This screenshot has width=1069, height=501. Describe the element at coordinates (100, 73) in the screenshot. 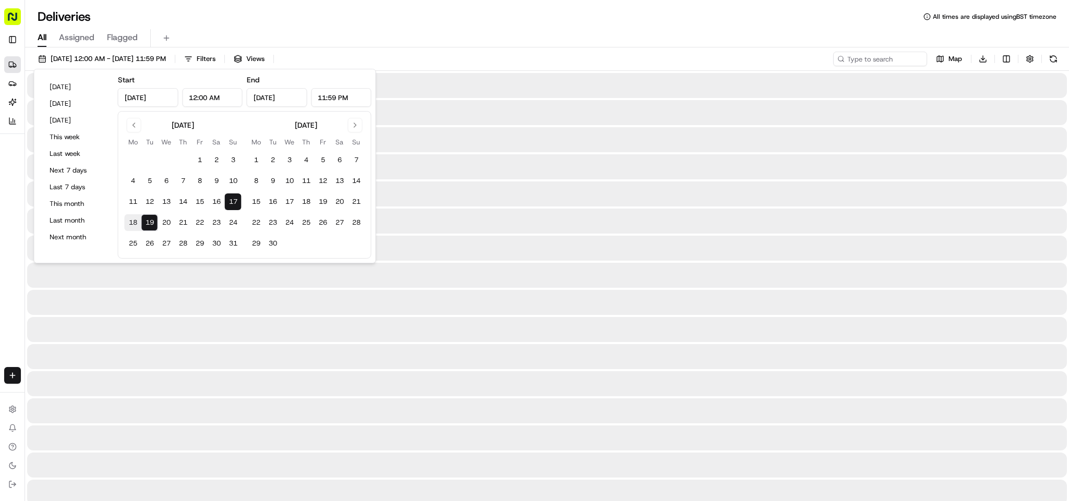

I see `input: Clear` at that location.